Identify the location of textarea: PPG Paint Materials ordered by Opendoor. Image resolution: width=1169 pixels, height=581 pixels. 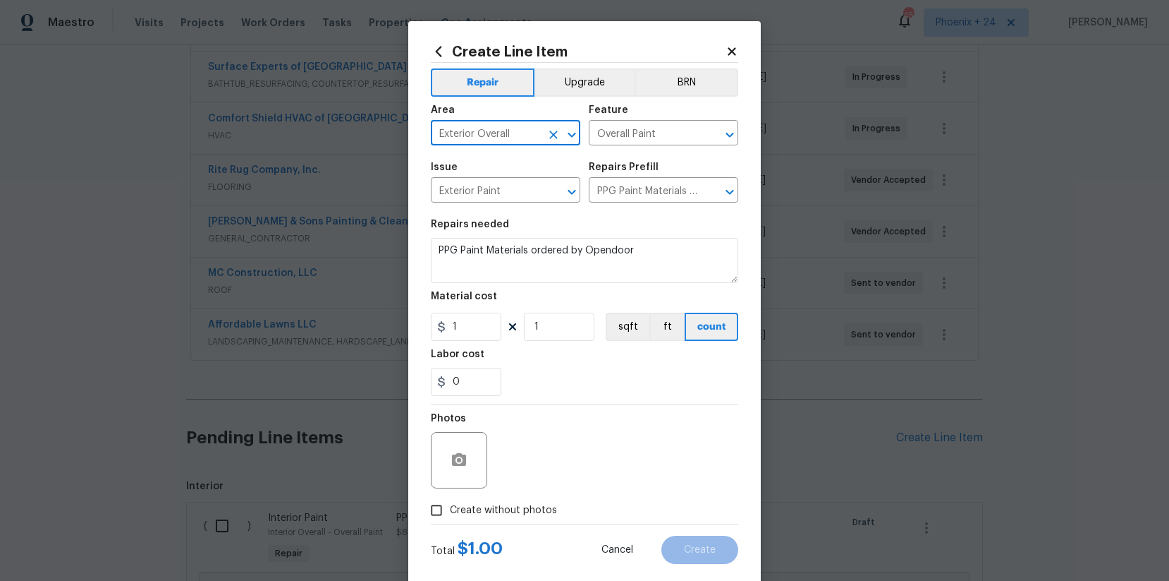
(585, 260).